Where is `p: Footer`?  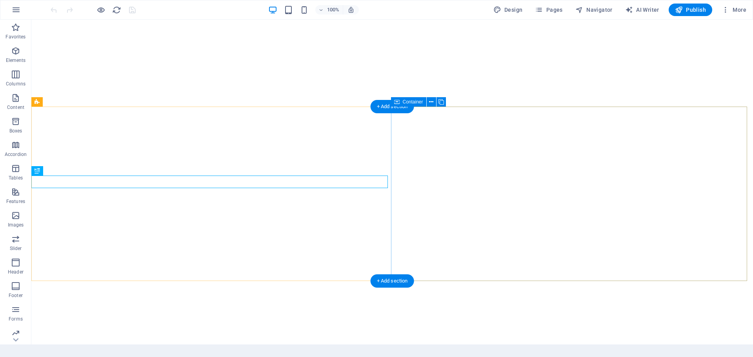 p: Footer is located at coordinates (16, 296).